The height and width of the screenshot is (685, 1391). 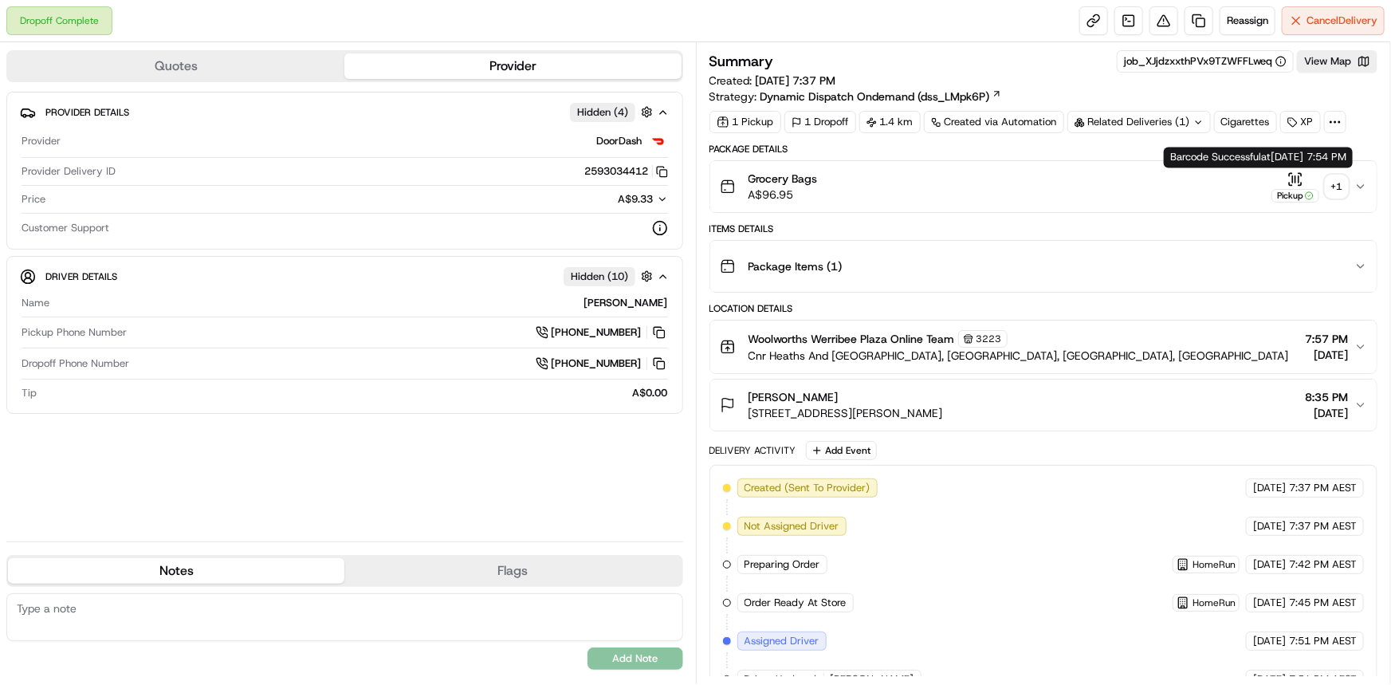 What do you see at coordinates (1206, 61) in the screenshot?
I see `button: job_XJjdzxxthPVx9TZWFFLweq` at bounding box center [1206, 61].